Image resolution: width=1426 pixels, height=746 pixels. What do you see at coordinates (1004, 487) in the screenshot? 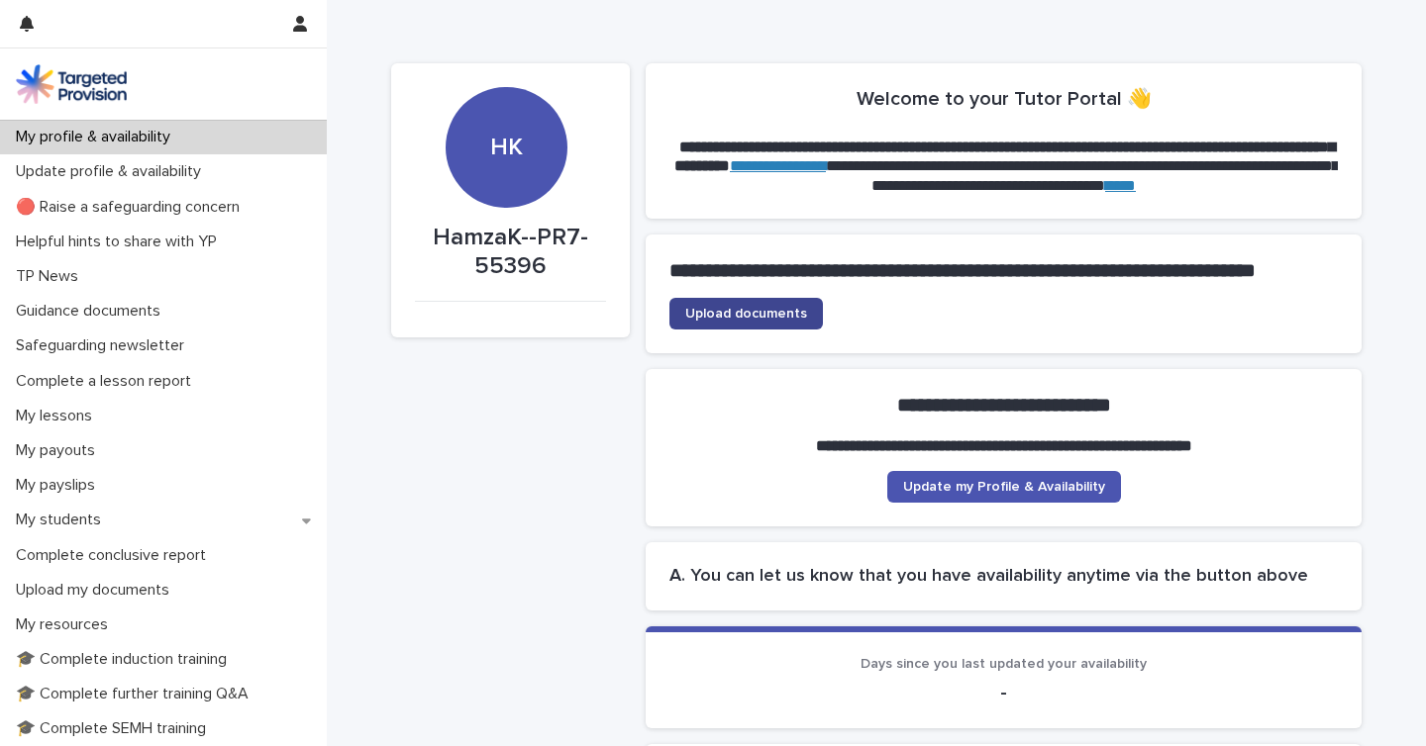
I see `span: Update my Profile & Availability` at bounding box center [1004, 487].